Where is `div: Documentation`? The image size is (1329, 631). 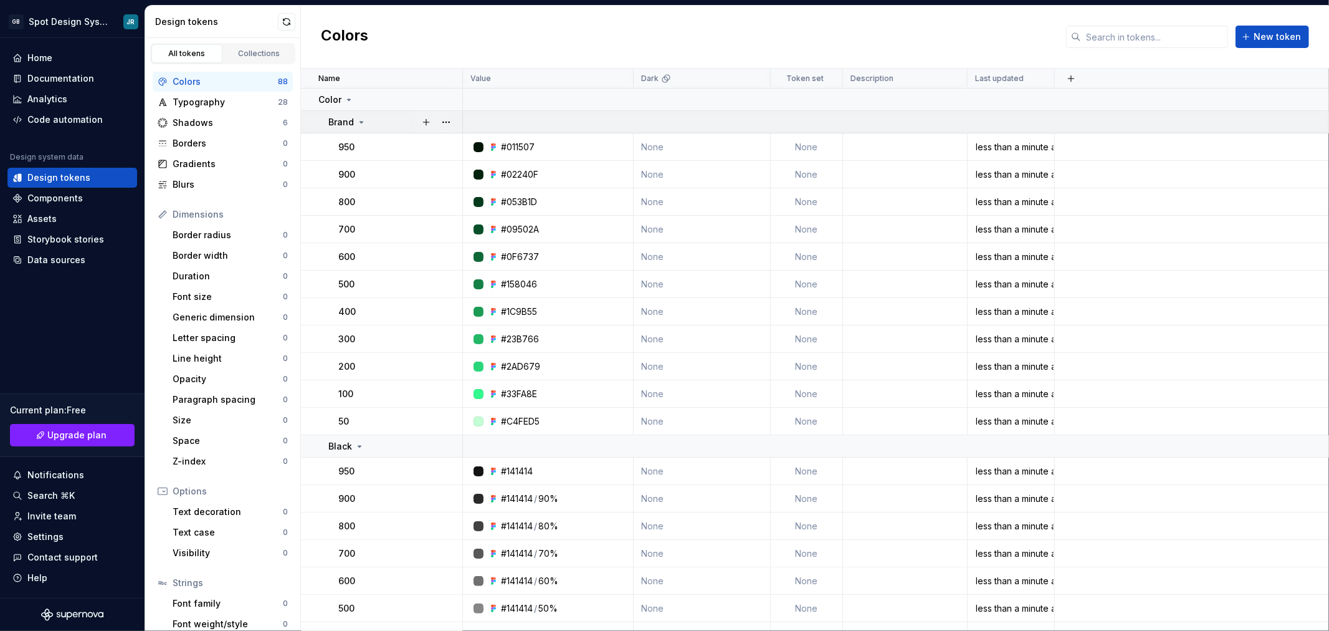 div: Documentation is located at coordinates (60, 79).